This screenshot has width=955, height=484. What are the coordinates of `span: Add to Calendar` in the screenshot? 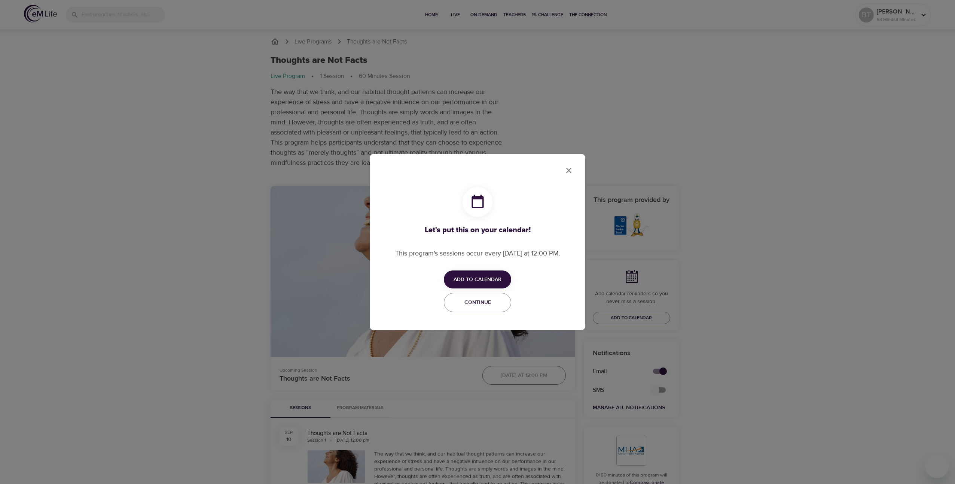 It's located at (478, 279).